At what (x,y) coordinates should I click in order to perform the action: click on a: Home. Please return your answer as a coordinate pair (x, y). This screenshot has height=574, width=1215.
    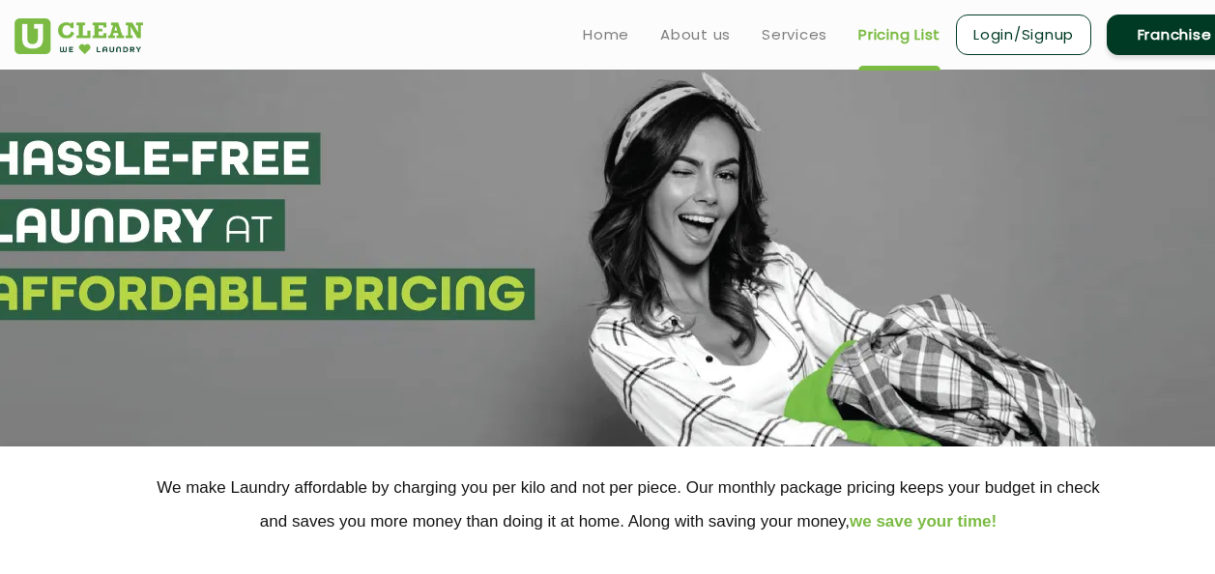
    Looking at the image, I should click on (606, 35).